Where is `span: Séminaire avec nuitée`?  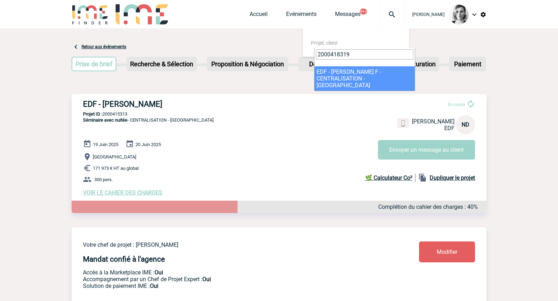
span: Séminaire avec nuitée is located at coordinates (105, 120).